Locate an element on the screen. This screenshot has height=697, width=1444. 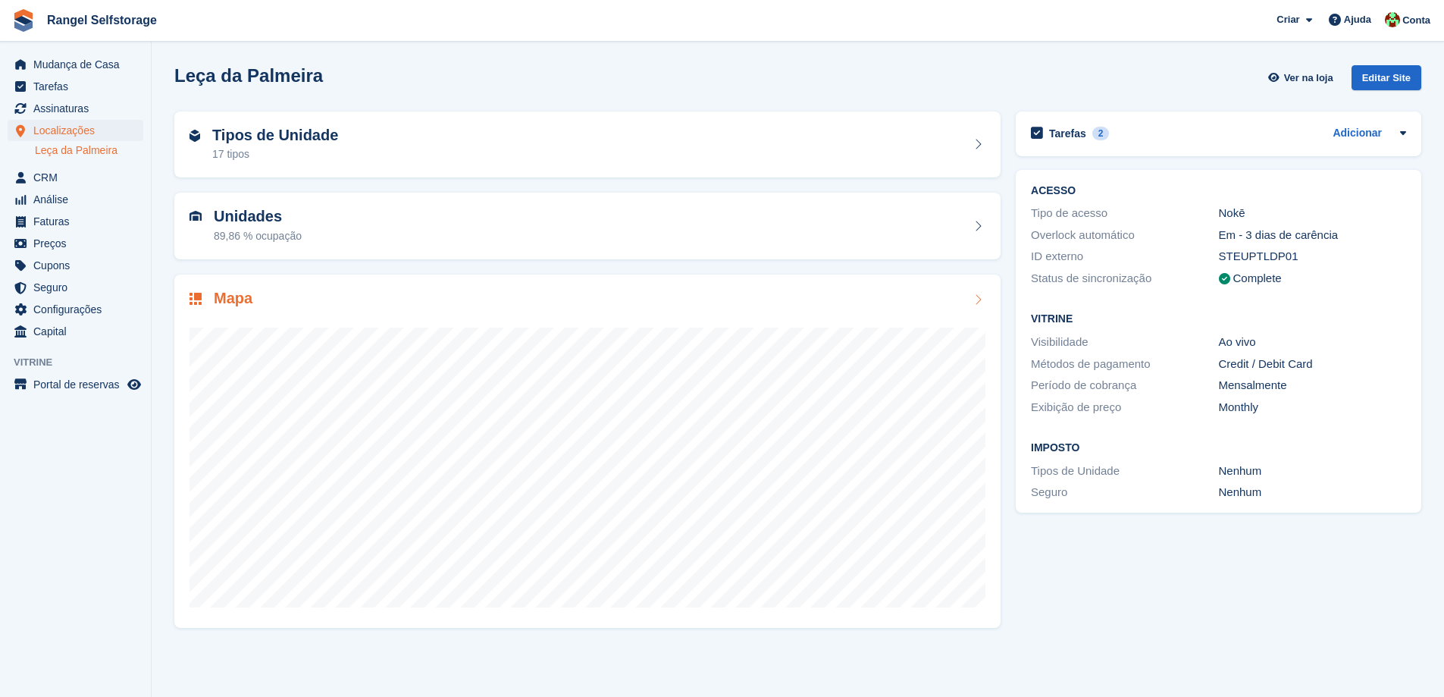
span: Conta is located at coordinates (1416, 20).